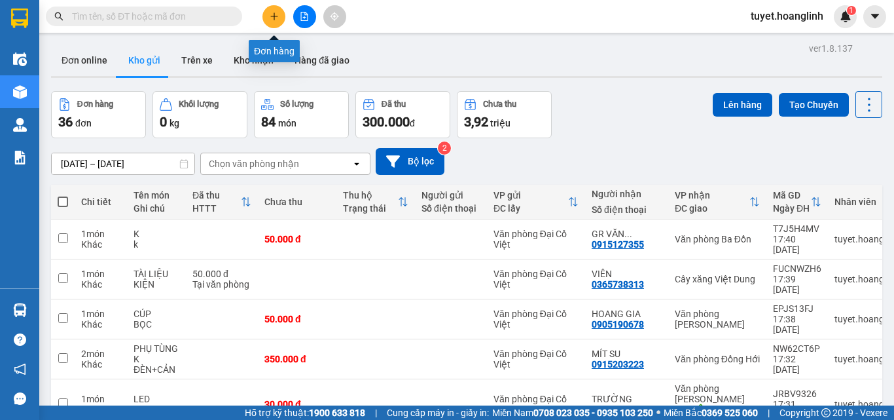 The height and width of the screenshot is (420, 894). Describe the element at coordinates (157, 208) in the screenshot. I see `div: Ghi chú` at that location.